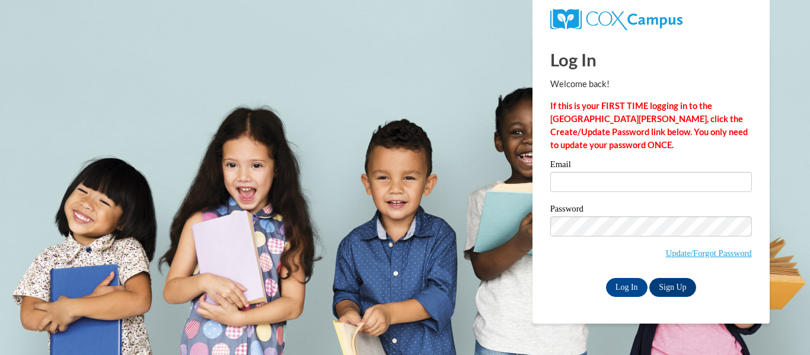  Describe the element at coordinates (651, 166) in the screenshot. I see `label: Email` at that location.